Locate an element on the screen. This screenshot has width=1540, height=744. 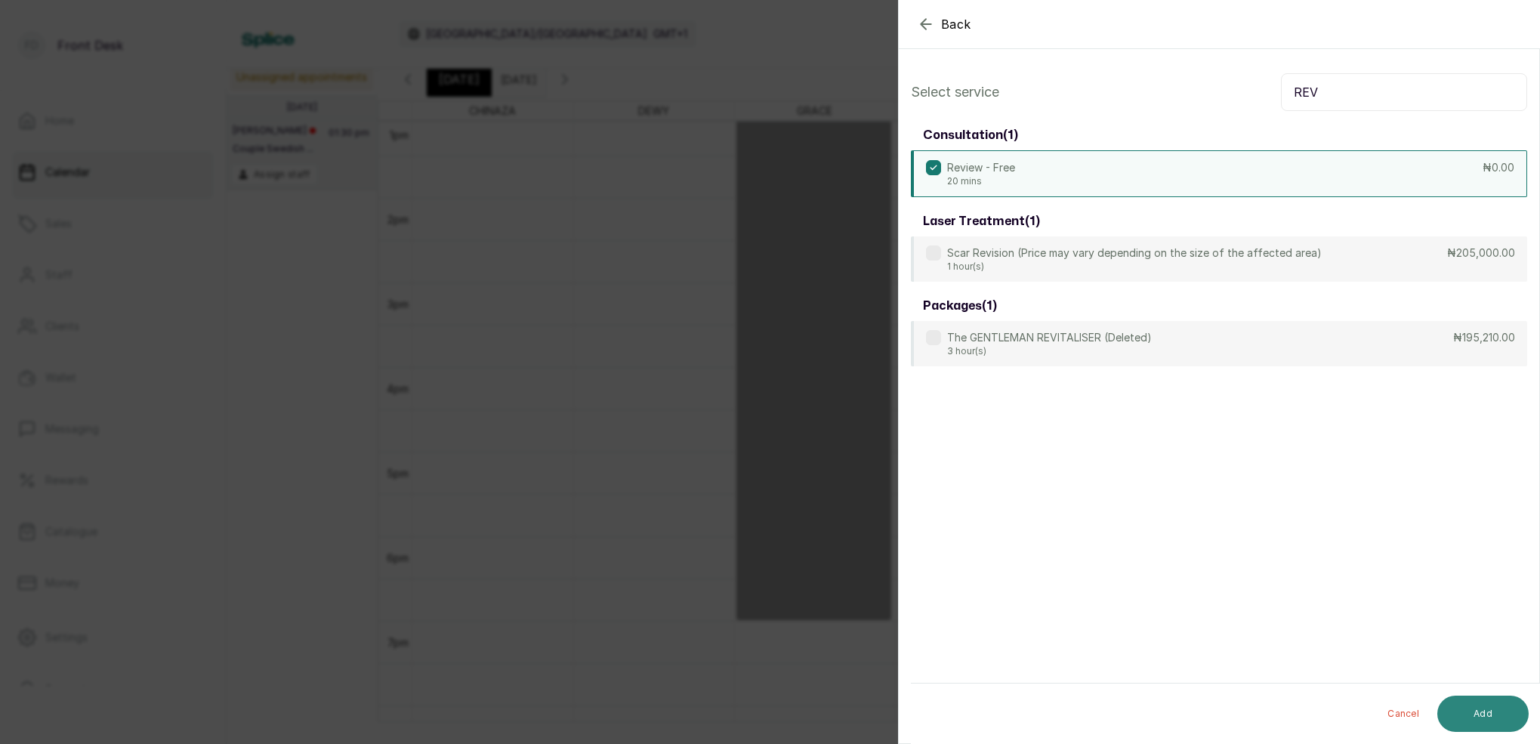
button: Back is located at coordinates (944, 24).